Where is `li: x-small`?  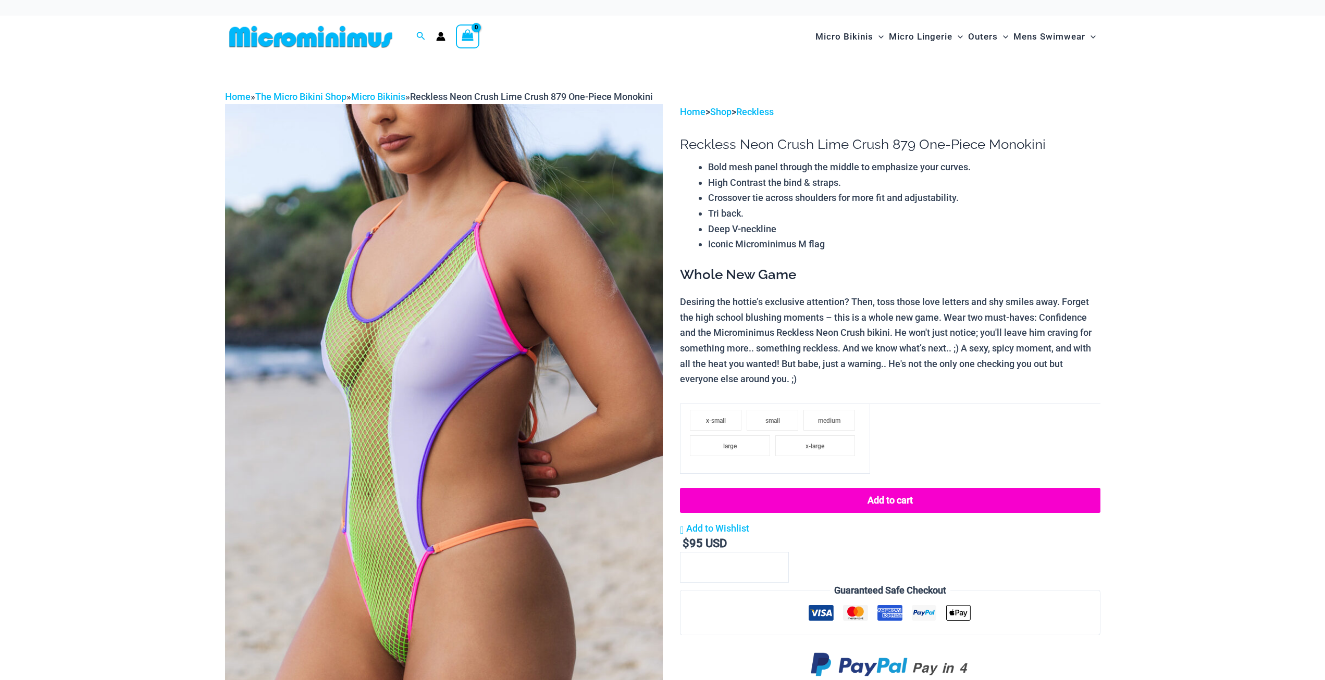 li: x-small is located at coordinates (715, 420).